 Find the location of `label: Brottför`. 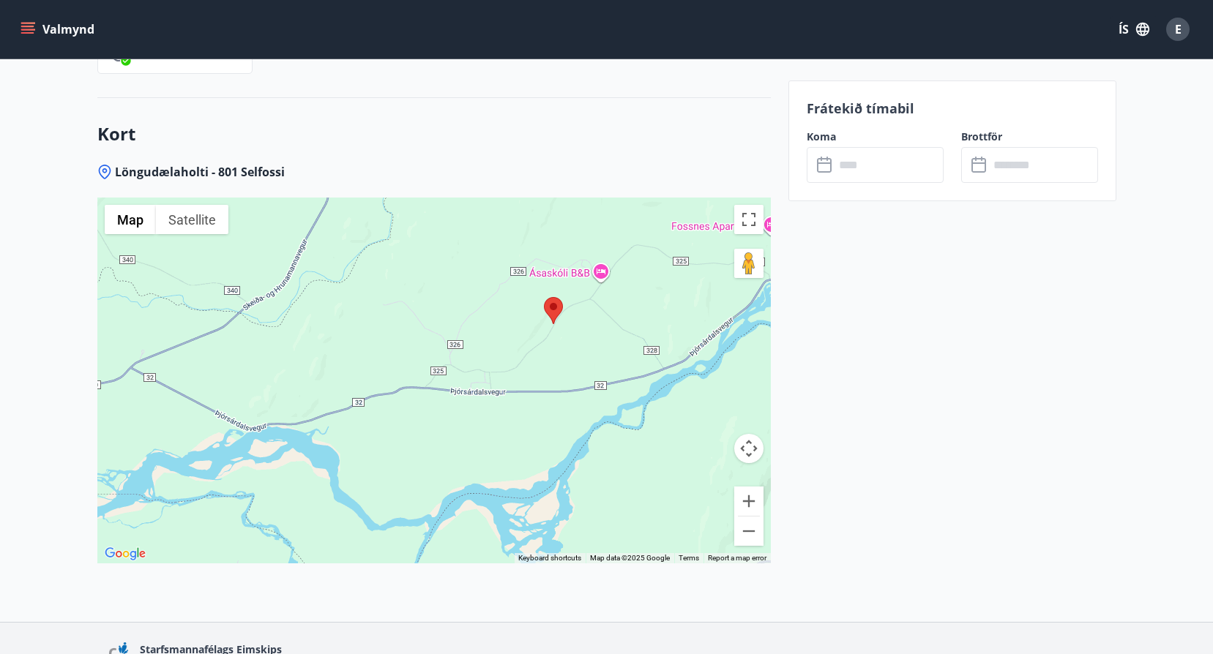

label: Brottför is located at coordinates (1029, 137).